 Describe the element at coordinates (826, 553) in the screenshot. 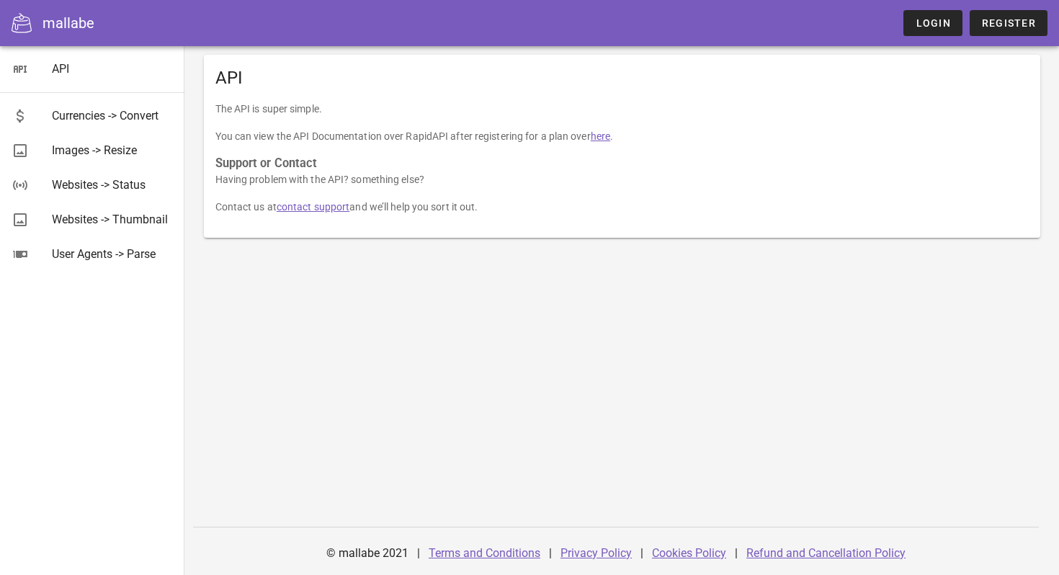

I see `a: Refund and Cancellation Policy` at that location.